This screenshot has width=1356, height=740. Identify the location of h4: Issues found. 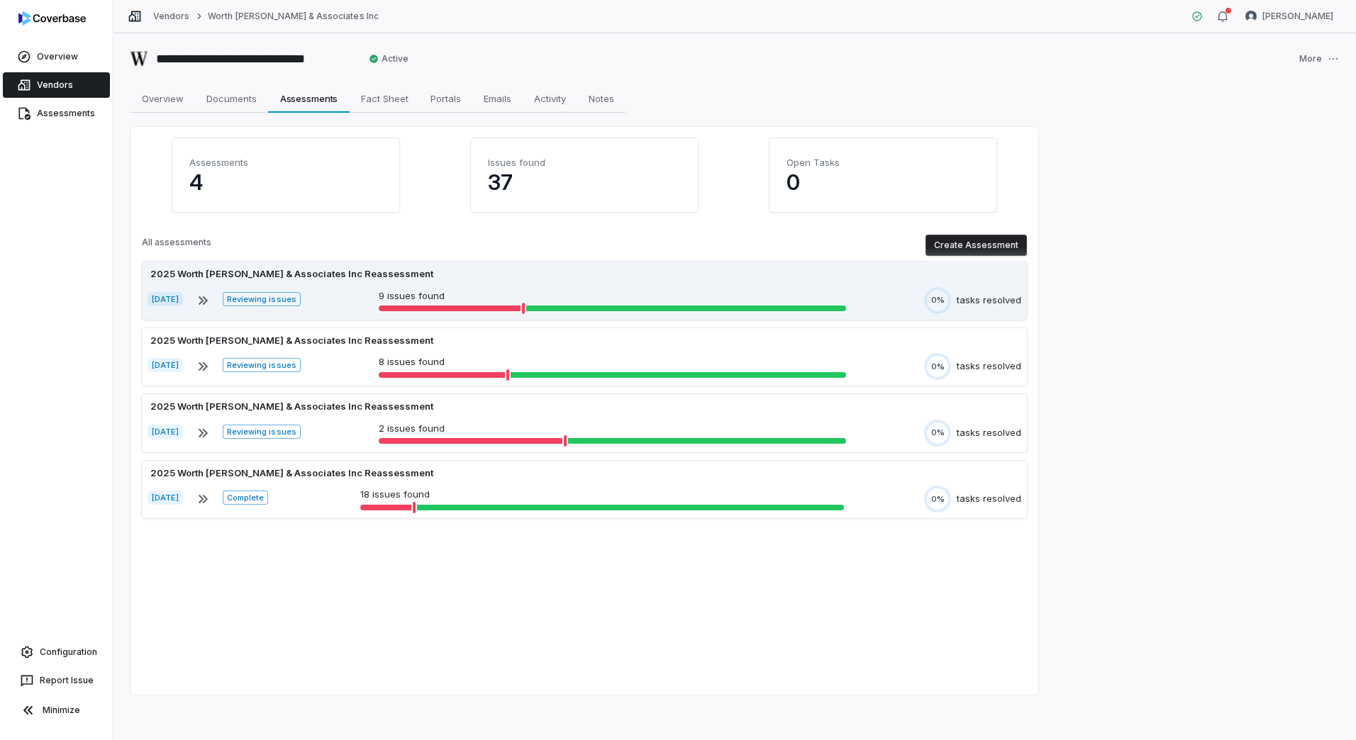
(584, 162).